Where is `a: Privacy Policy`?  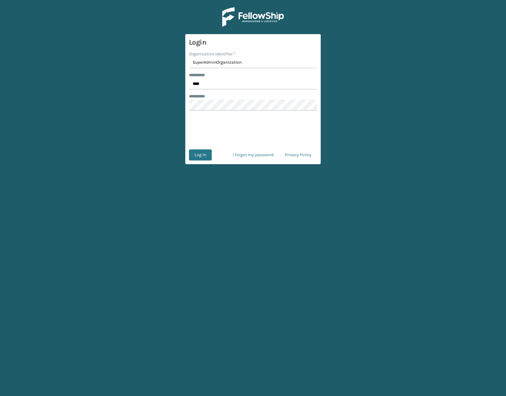 a: Privacy Policy is located at coordinates (298, 155).